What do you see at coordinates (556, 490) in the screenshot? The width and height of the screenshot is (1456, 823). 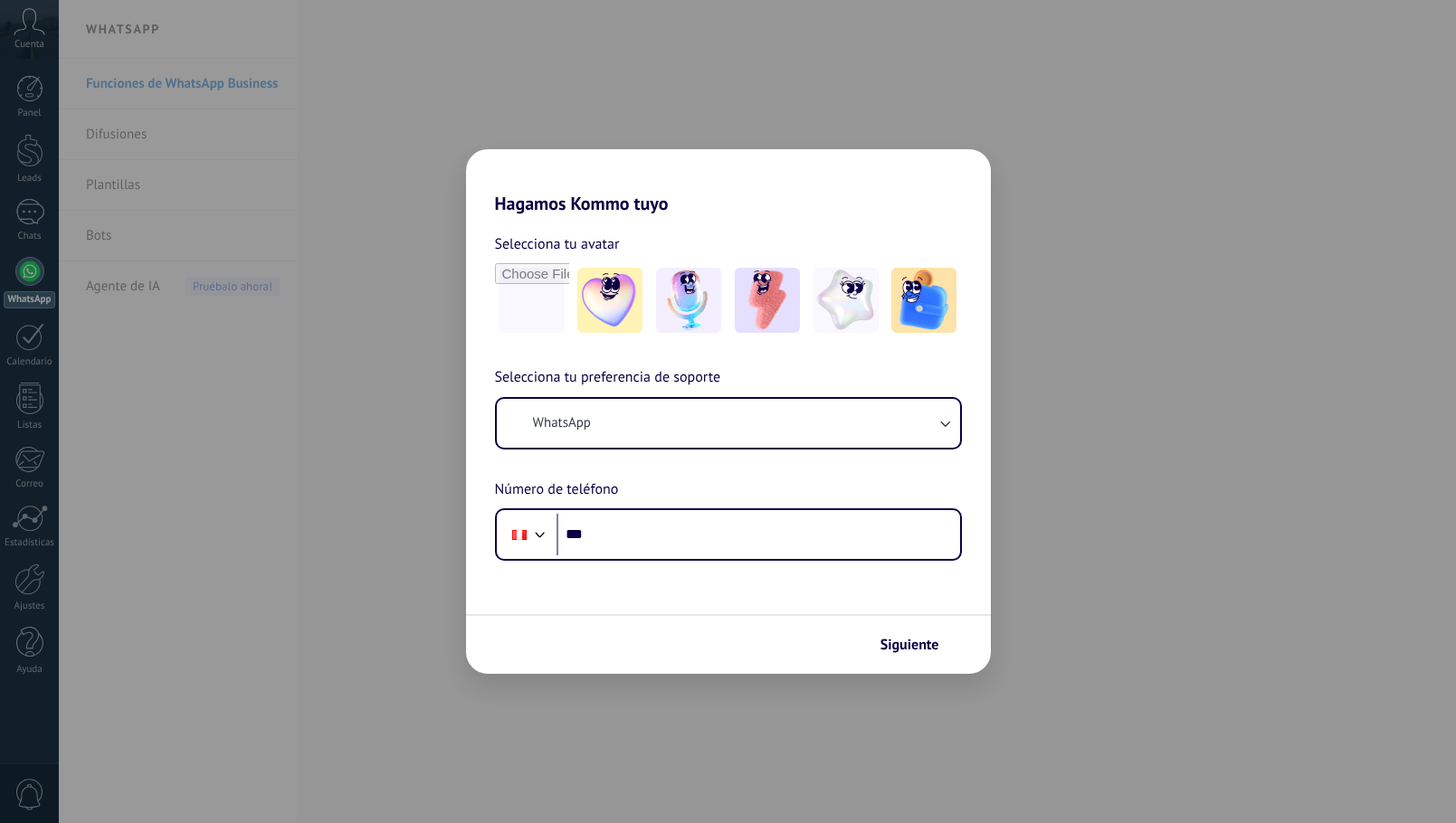 I see `span: Número de teléfono` at bounding box center [556, 490].